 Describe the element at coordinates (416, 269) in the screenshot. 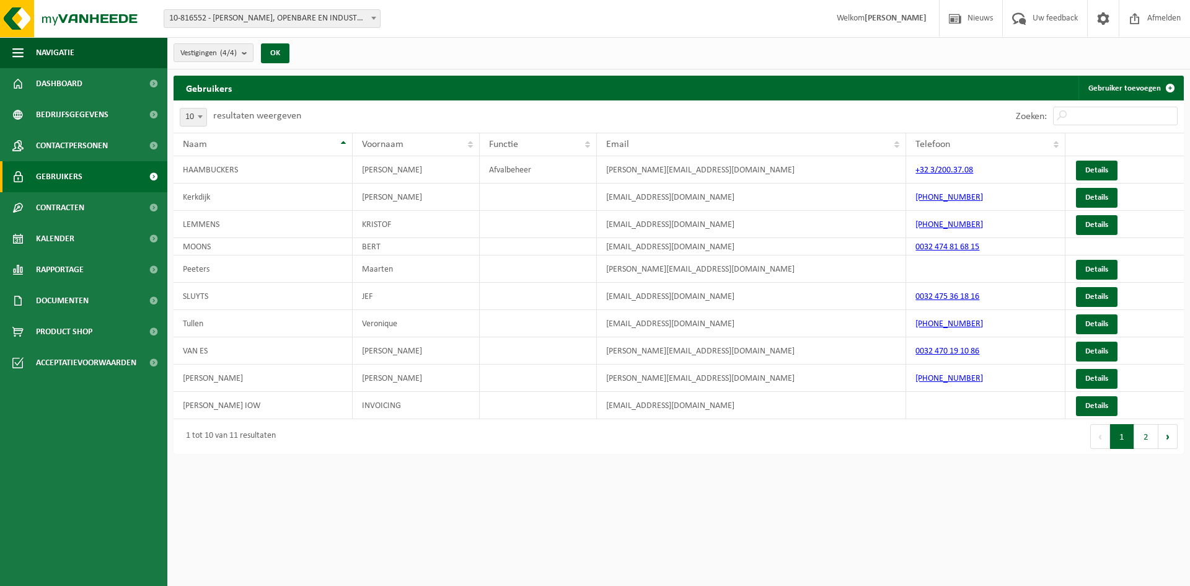

I see `td: Maarten` at that location.